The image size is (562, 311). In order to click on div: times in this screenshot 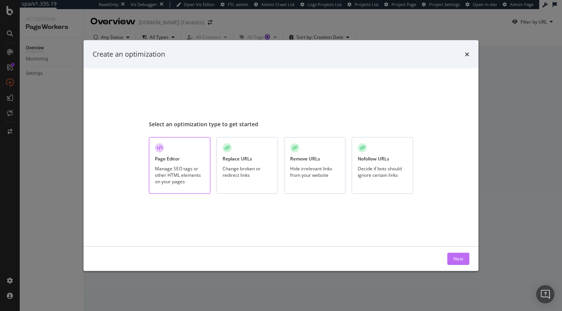, I will do `click(467, 54)`.